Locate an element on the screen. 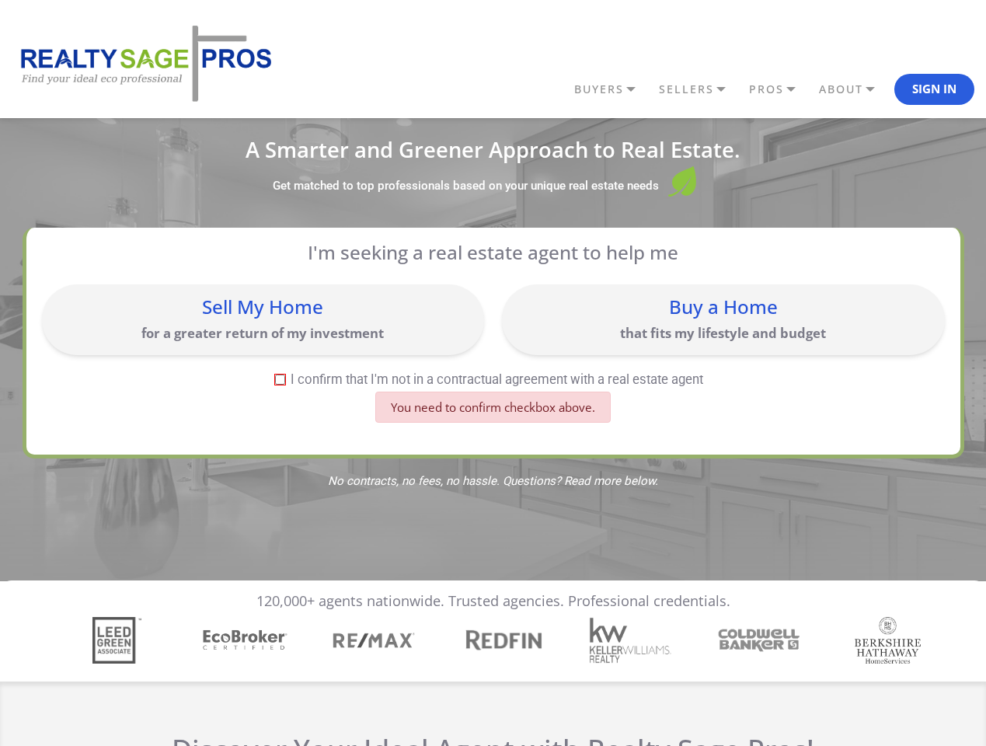 This screenshot has width=986, height=746. p: I'm seeking a real estate agent to help me is located at coordinates (492, 252).